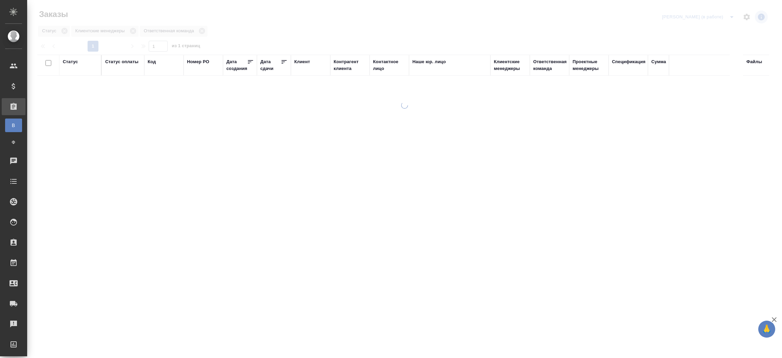  I want to click on span: В, so click(14, 125).